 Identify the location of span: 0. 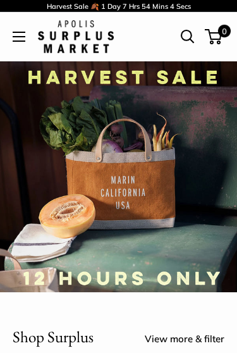
(224, 31).